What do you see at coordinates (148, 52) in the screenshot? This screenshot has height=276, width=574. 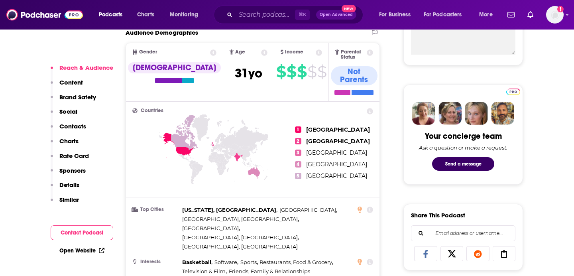 I see `span: Gender` at bounding box center [148, 52].